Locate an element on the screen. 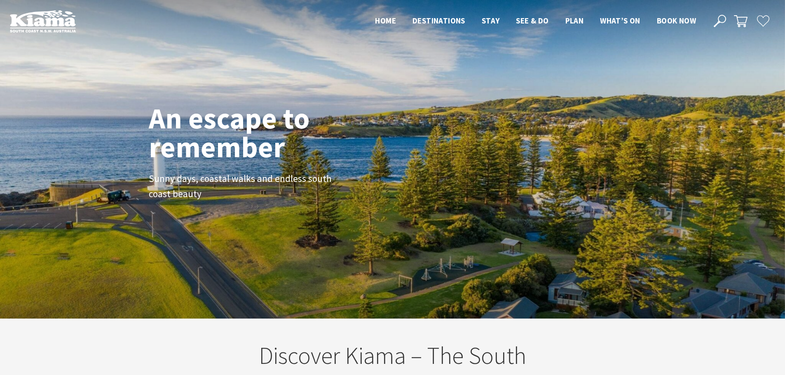 This screenshot has width=785, height=375. span: Home is located at coordinates (385, 21).